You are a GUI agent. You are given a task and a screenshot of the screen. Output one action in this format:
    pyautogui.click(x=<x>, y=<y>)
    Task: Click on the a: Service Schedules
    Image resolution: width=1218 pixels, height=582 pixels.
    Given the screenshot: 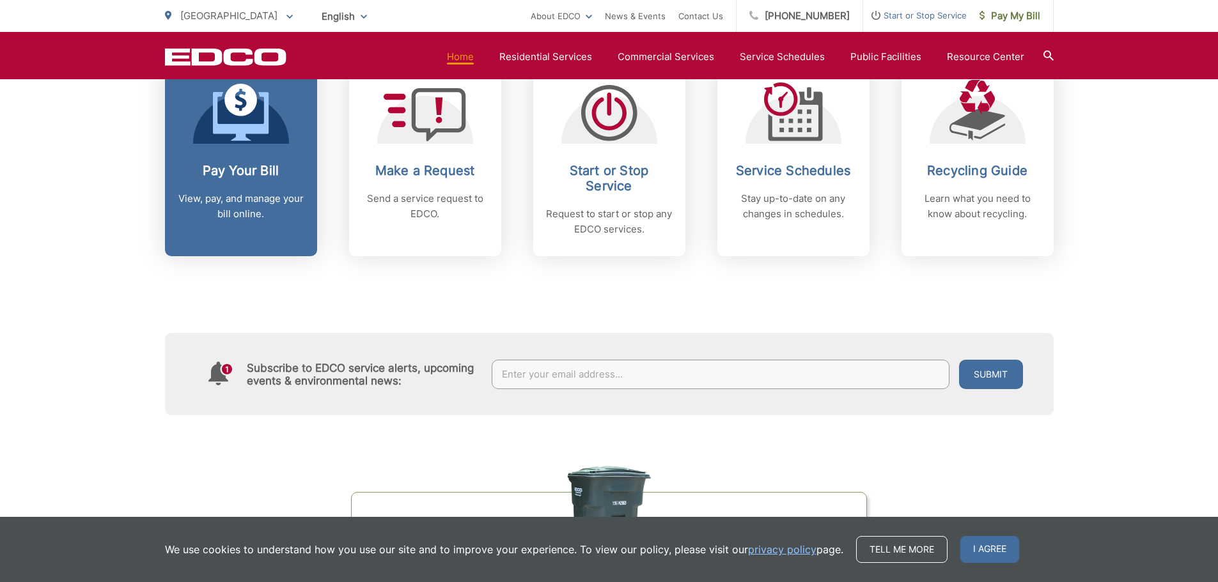 What is the action you would take?
    pyautogui.click(x=782, y=57)
    